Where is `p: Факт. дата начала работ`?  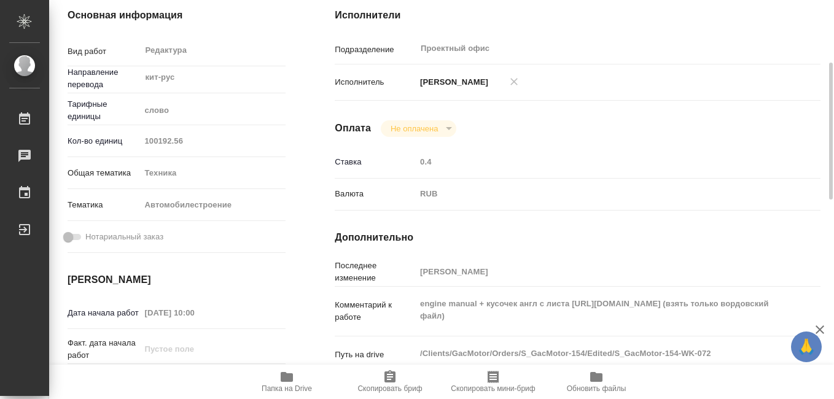 p: Факт. дата начала работ is located at coordinates (104, 349).